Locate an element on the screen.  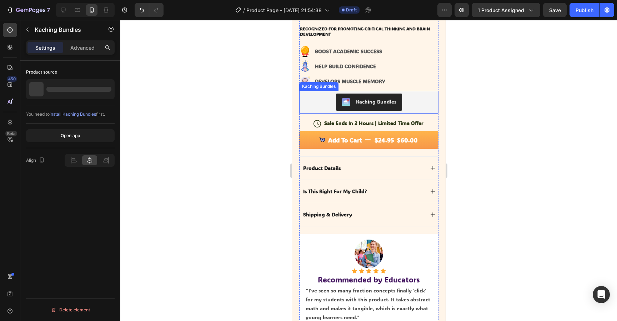
div: $24.95 is located at coordinates (92, 120).